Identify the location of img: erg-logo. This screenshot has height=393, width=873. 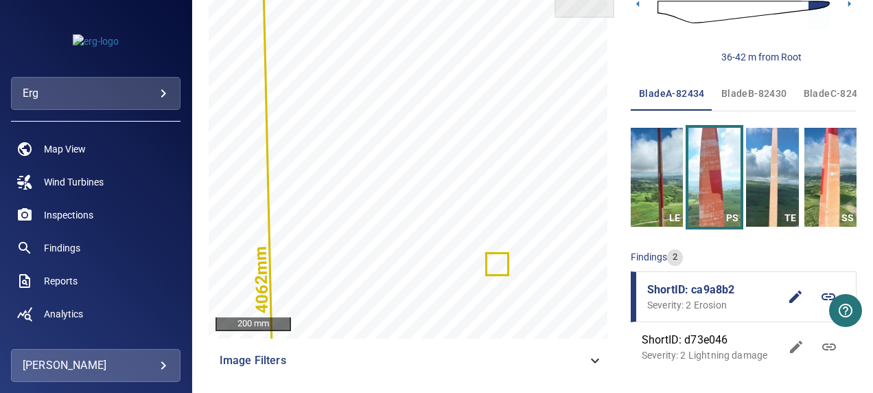
(95, 41).